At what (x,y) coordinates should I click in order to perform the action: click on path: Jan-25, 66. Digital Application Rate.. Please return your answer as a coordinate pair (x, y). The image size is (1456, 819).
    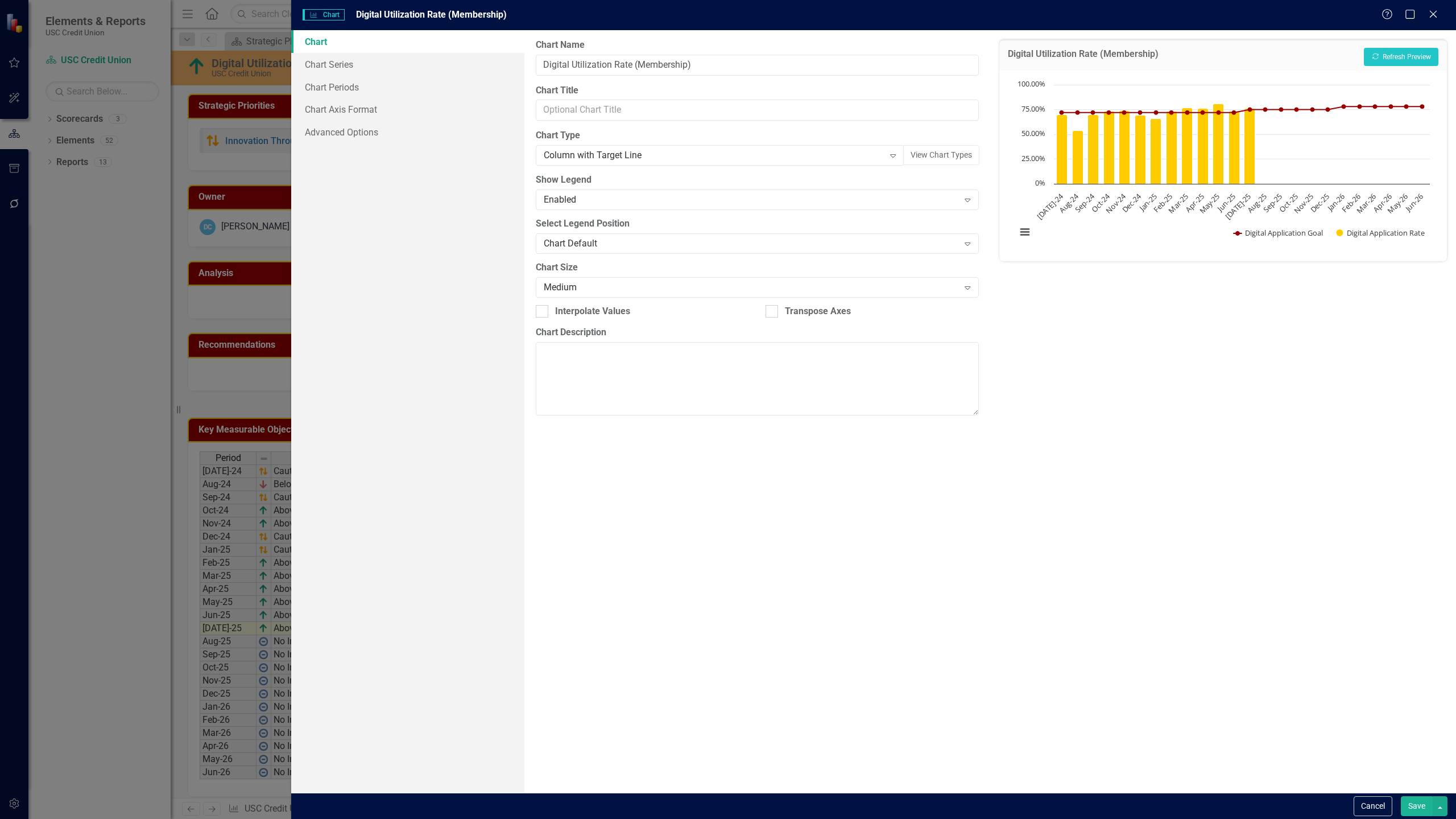
    Looking at the image, I should click on (1156, 151).